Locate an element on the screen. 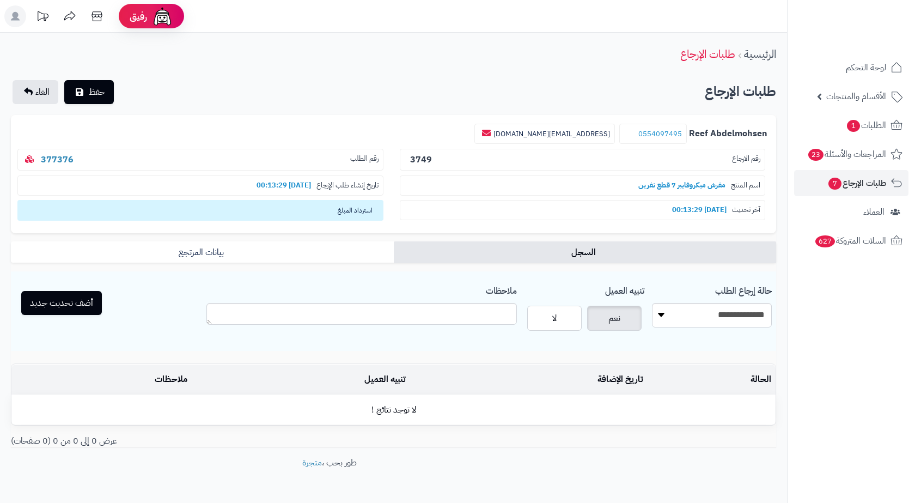 Image resolution: width=915 pixels, height=503 pixels. button: أضف تحديث جديد is located at coordinates (62, 303).